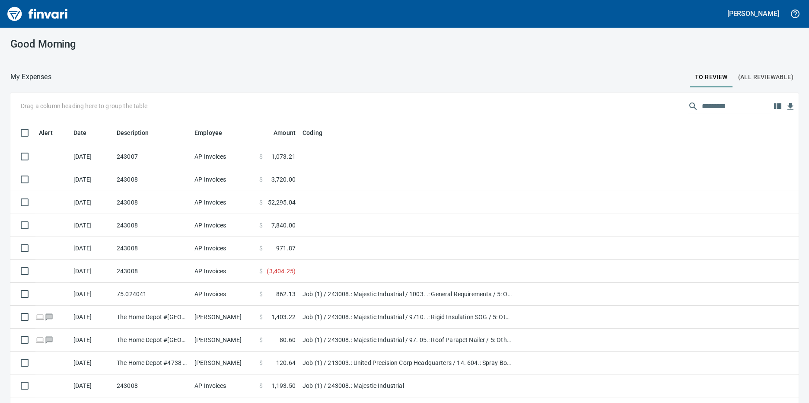 Image resolution: width=809 pixels, height=403 pixels. Describe the element at coordinates (407, 362) in the screenshot. I see `td: Job (1) / 213003.: United Precision Corp Headquarters / 14. 604.: Spray Booth Fixes / 5: Other` at that location.